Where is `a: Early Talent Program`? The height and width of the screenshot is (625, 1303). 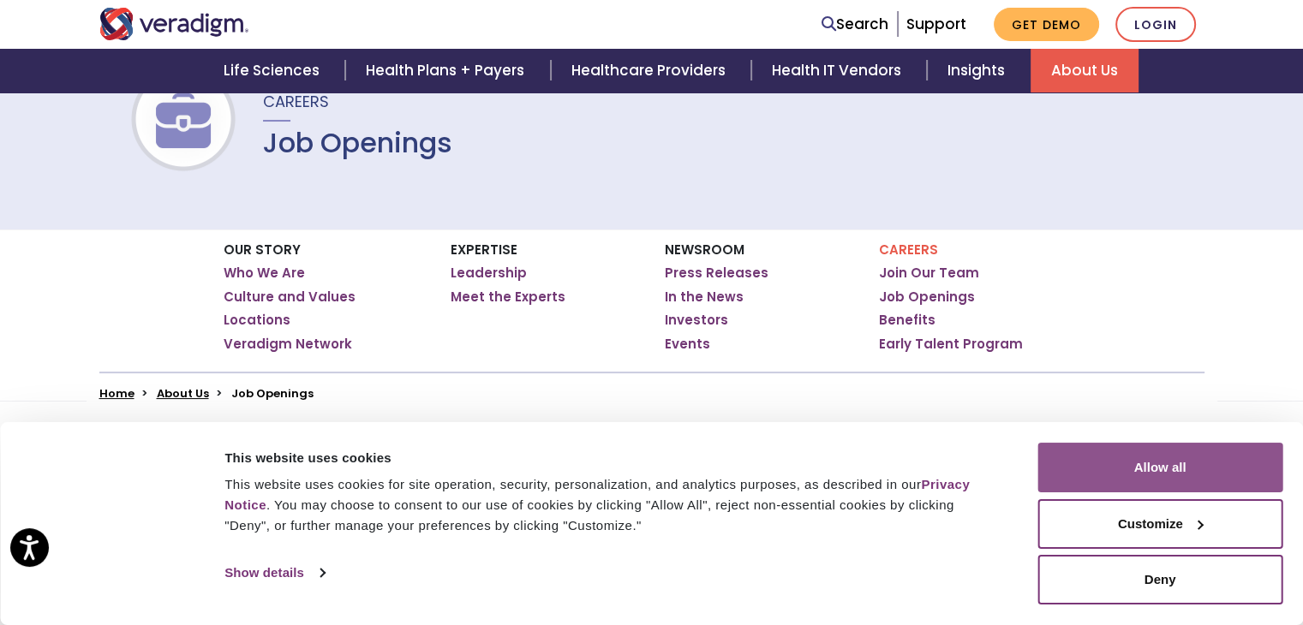 a: Early Talent Program is located at coordinates (951, 344).